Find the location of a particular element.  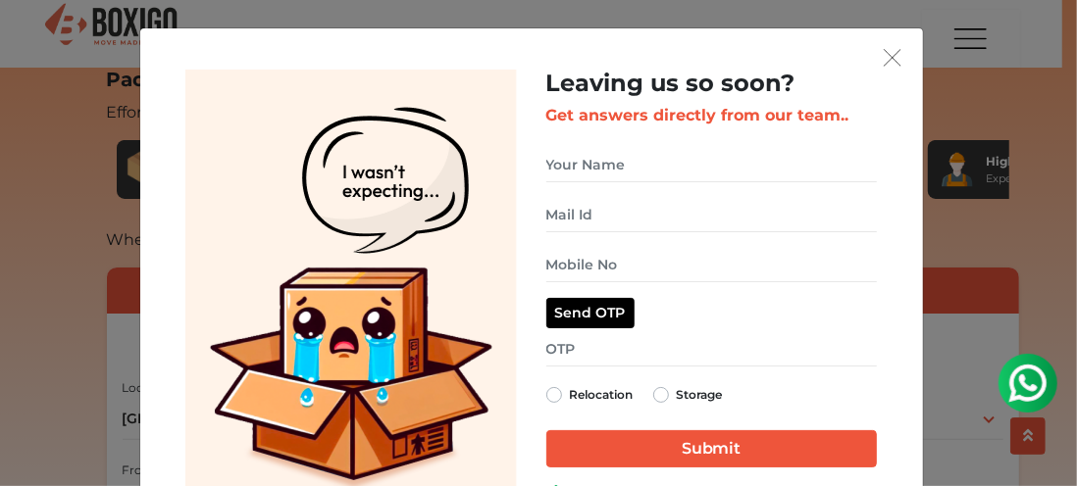

button: Send OTP is located at coordinates (590, 313).